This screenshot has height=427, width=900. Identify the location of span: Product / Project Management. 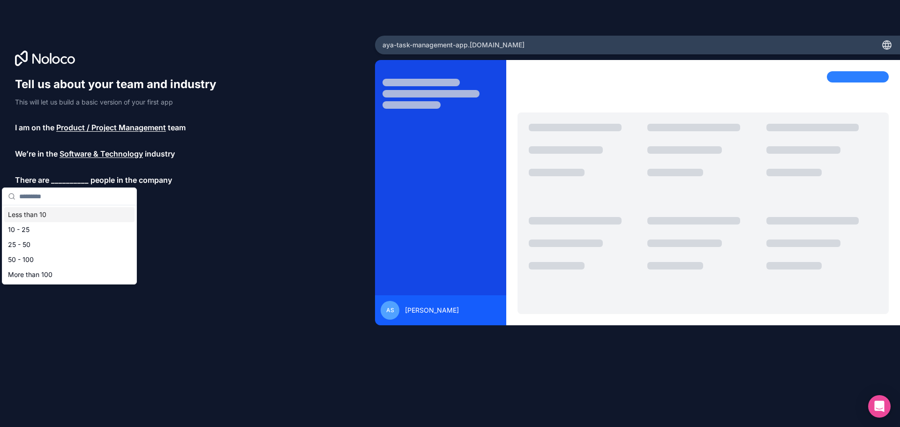
(111, 127).